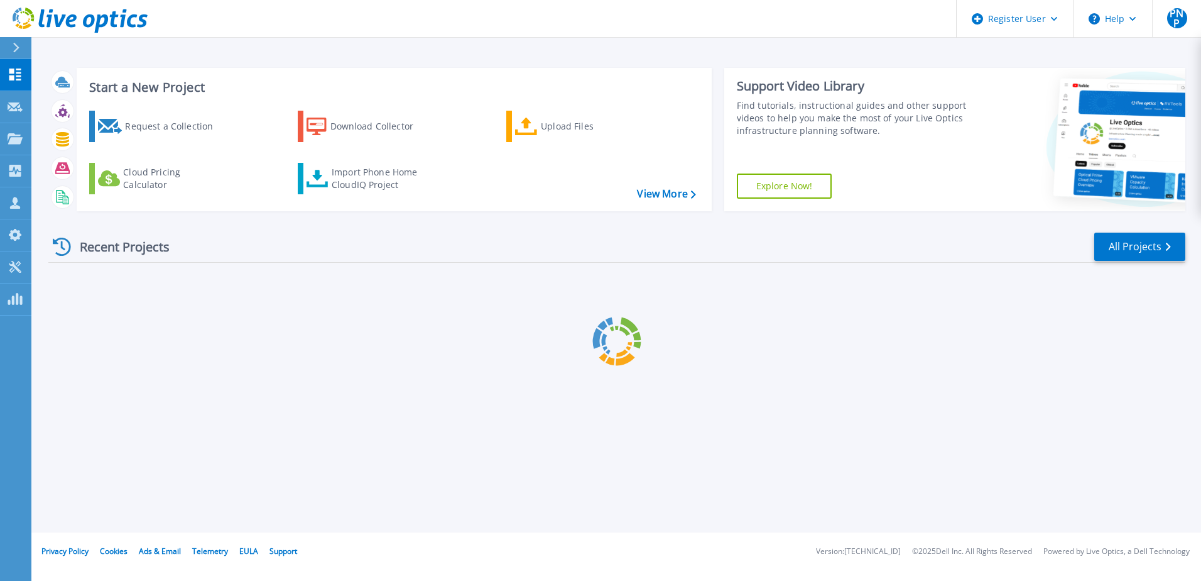 This screenshot has height=581, width=1201. What do you see at coordinates (160, 550) in the screenshot?
I see `a: Ads & Email` at bounding box center [160, 550].